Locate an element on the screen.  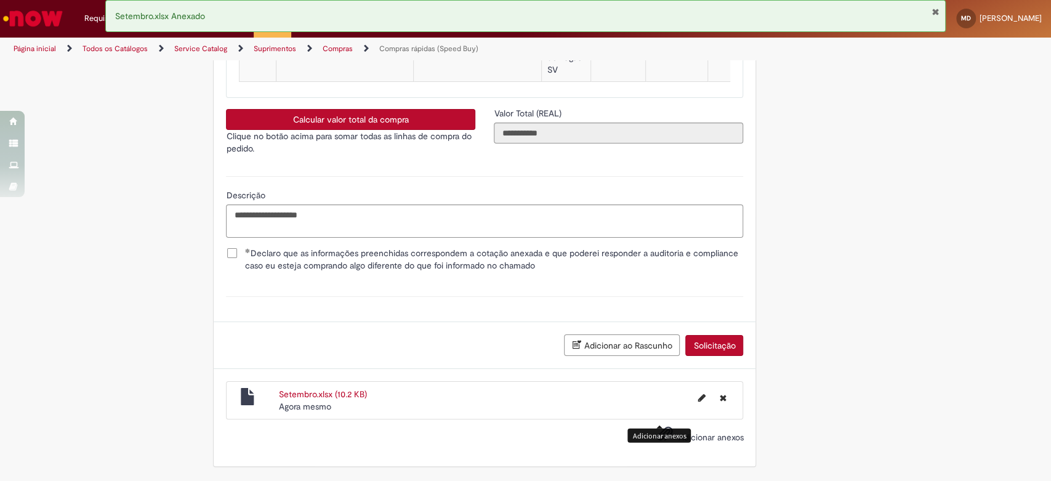
span: Setembro.xlsx Anexado is located at coordinates (160, 16).